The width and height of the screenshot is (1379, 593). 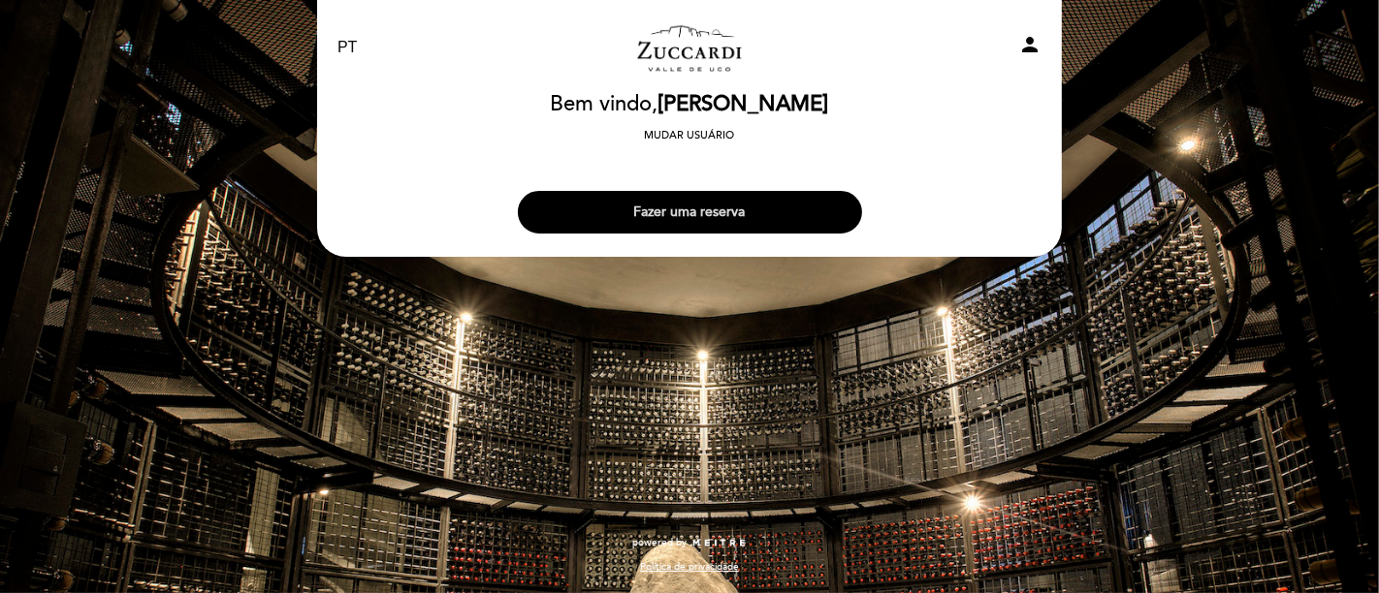 I want to click on button: person, so click(x=1030, y=48).